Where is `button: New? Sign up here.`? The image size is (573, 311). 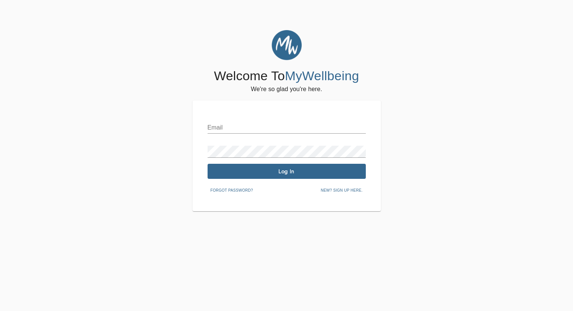
button: New? Sign up here. is located at coordinates (341, 190).